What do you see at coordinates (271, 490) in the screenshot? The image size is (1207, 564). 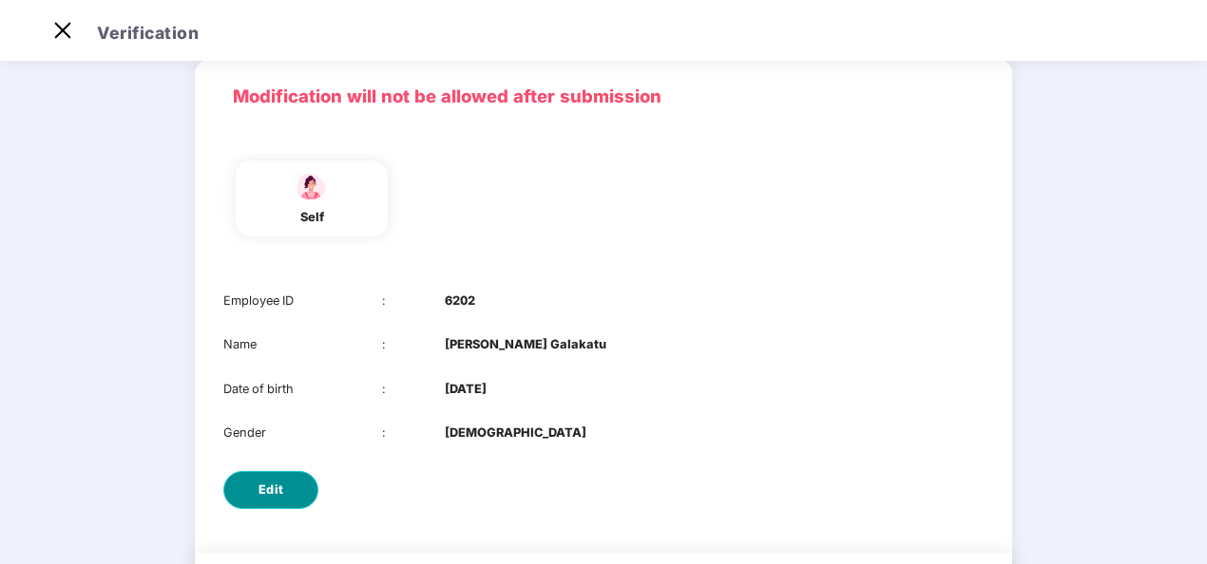 I see `span: Edit` at bounding box center [271, 490].